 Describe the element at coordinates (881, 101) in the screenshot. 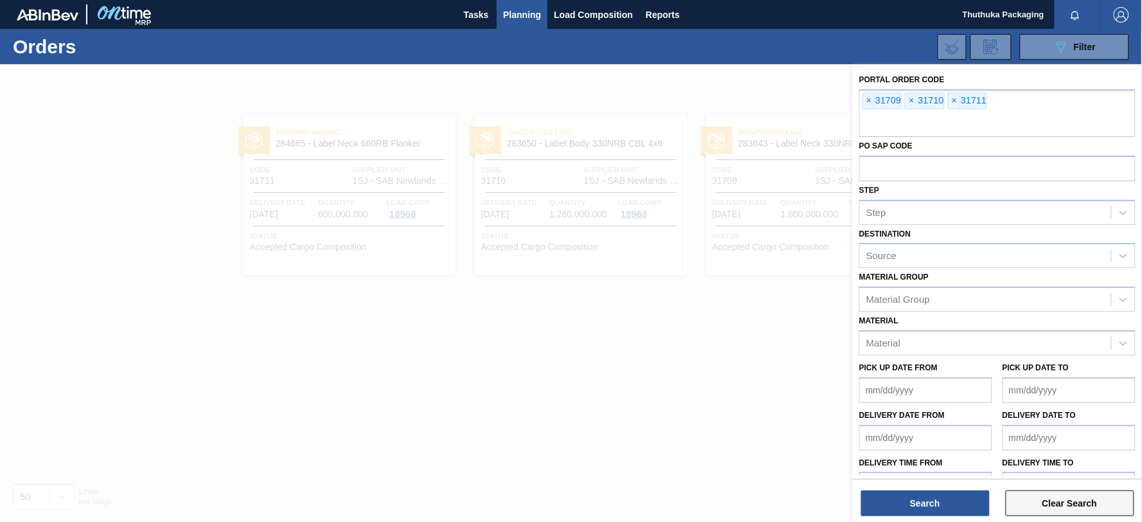

I see `div: 31709` at that location.